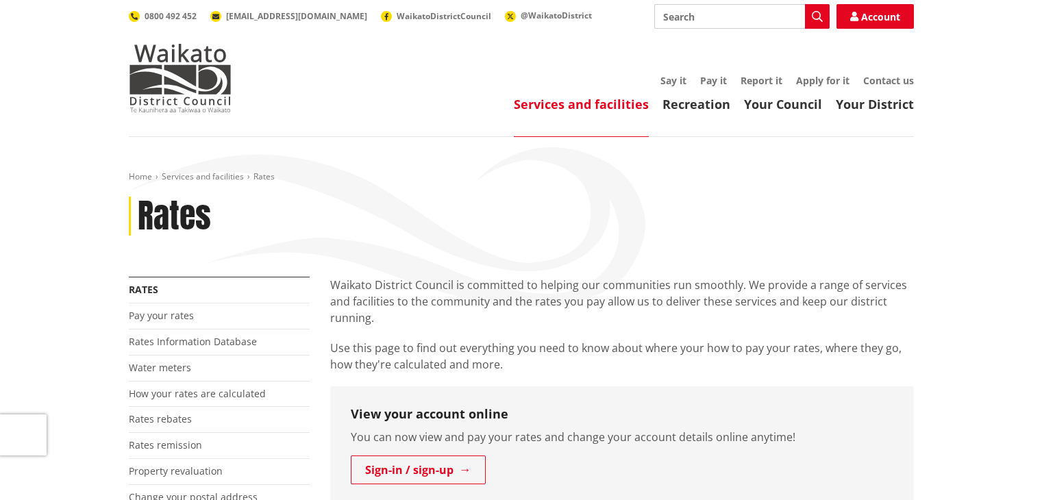 The image size is (1042, 500). What do you see at coordinates (197, 393) in the screenshot?
I see `a: How your rates are calculated` at bounding box center [197, 393].